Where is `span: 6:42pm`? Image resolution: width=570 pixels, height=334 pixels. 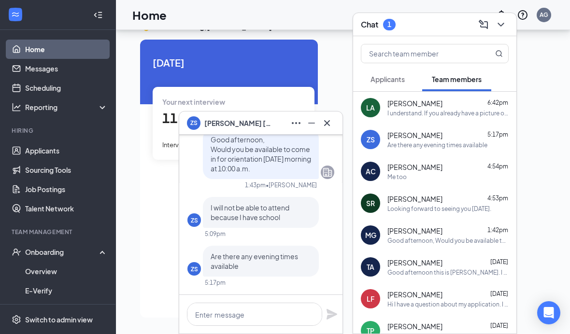 span: 6:42pm is located at coordinates (497, 102).